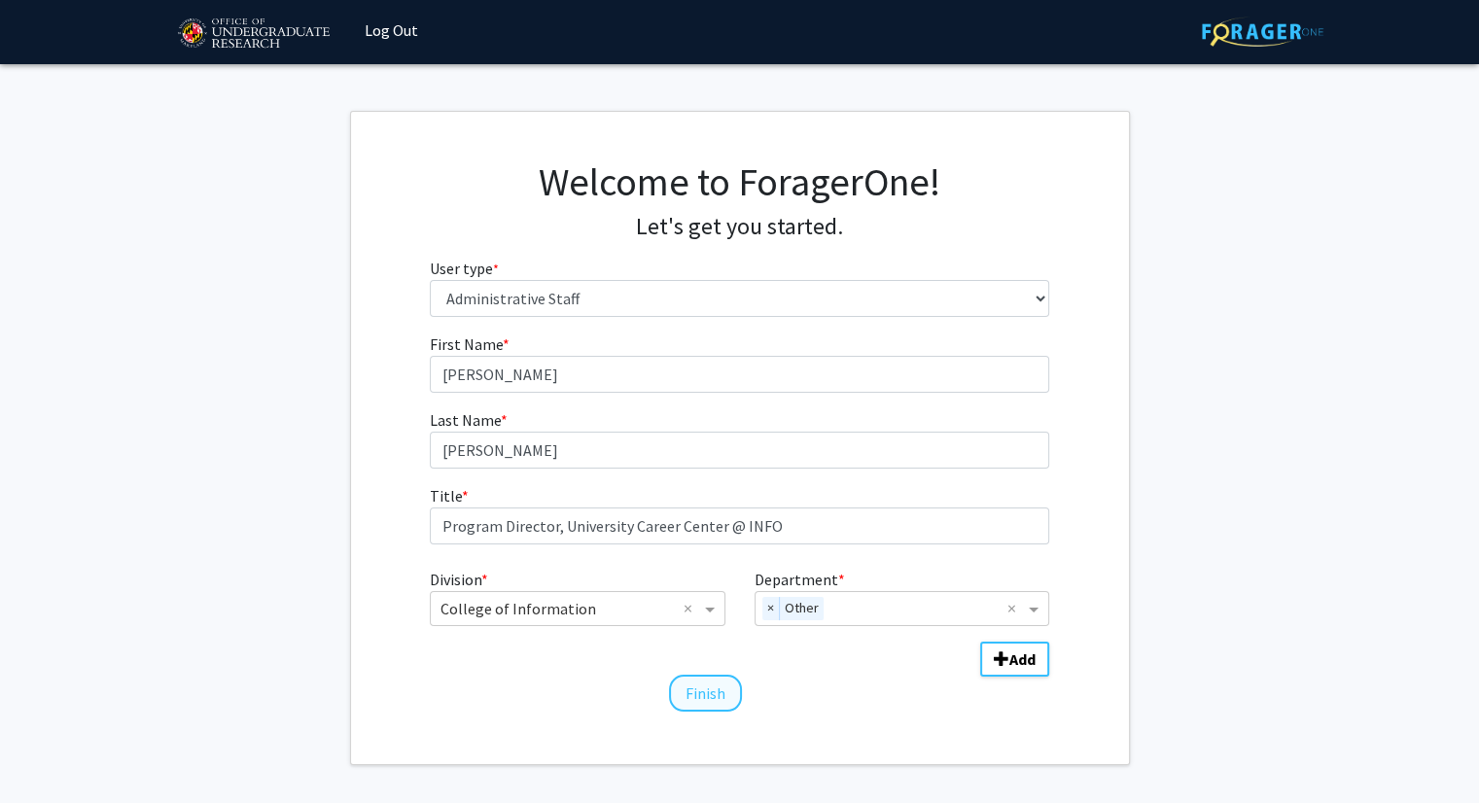  Describe the element at coordinates (577, 597) in the screenshot. I see `div: Division` at that location.